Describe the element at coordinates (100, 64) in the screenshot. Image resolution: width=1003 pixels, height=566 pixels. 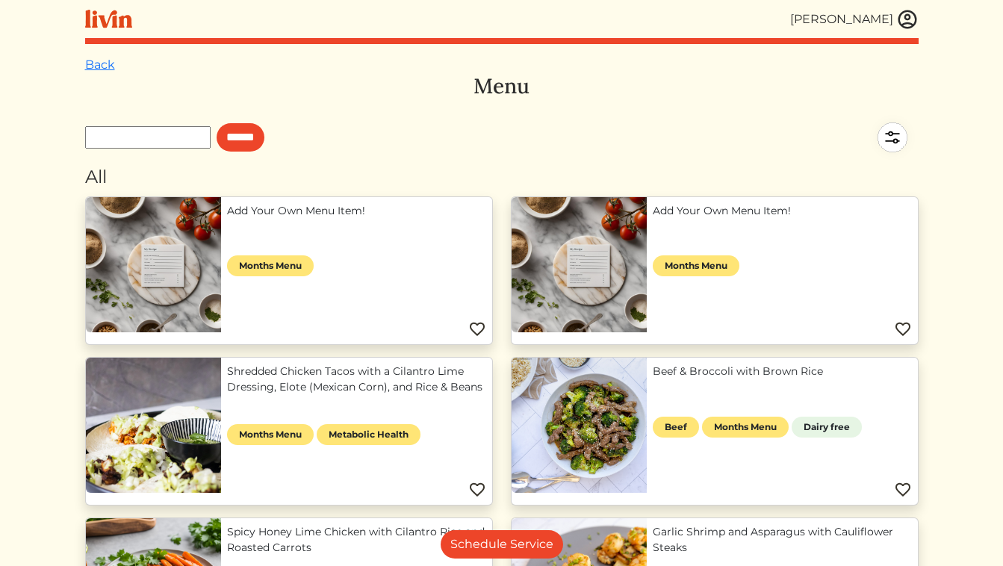
I see `a: Back` at that location.